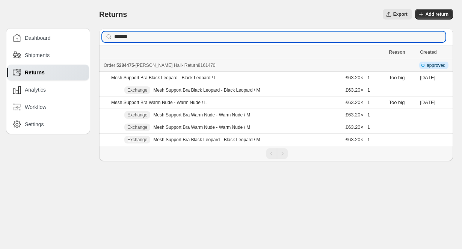  What do you see at coordinates (125, 65) in the screenshot?
I see `span: 5284475` at bounding box center [125, 65].